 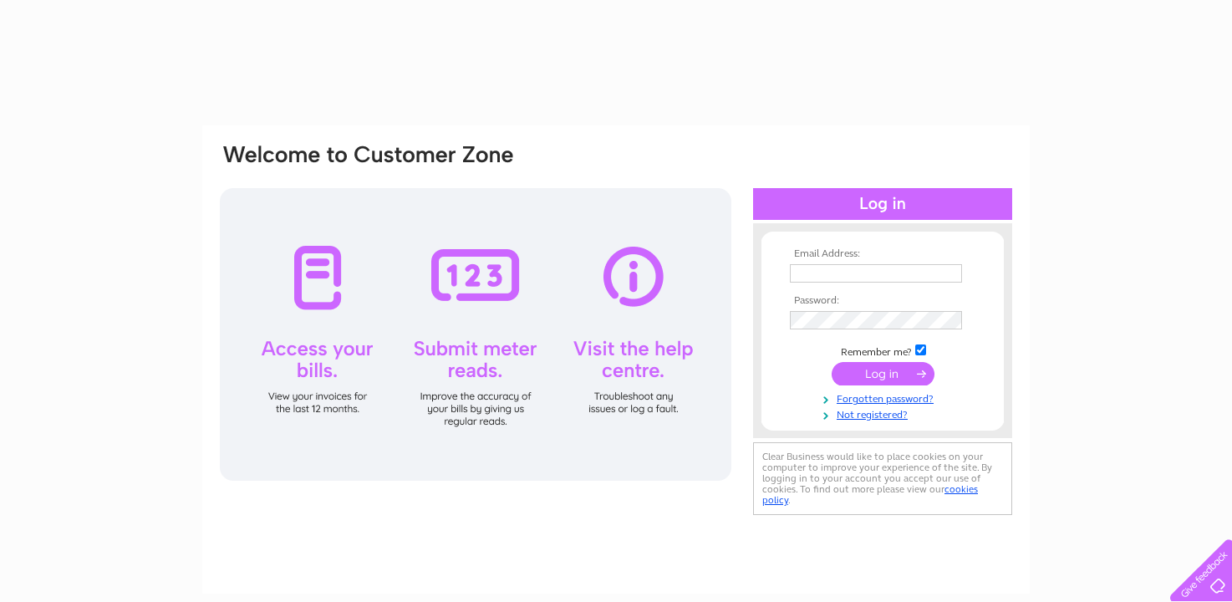 What do you see at coordinates (883, 350) in the screenshot?
I see `td: Remember me?` at bounding box center [883, 350].